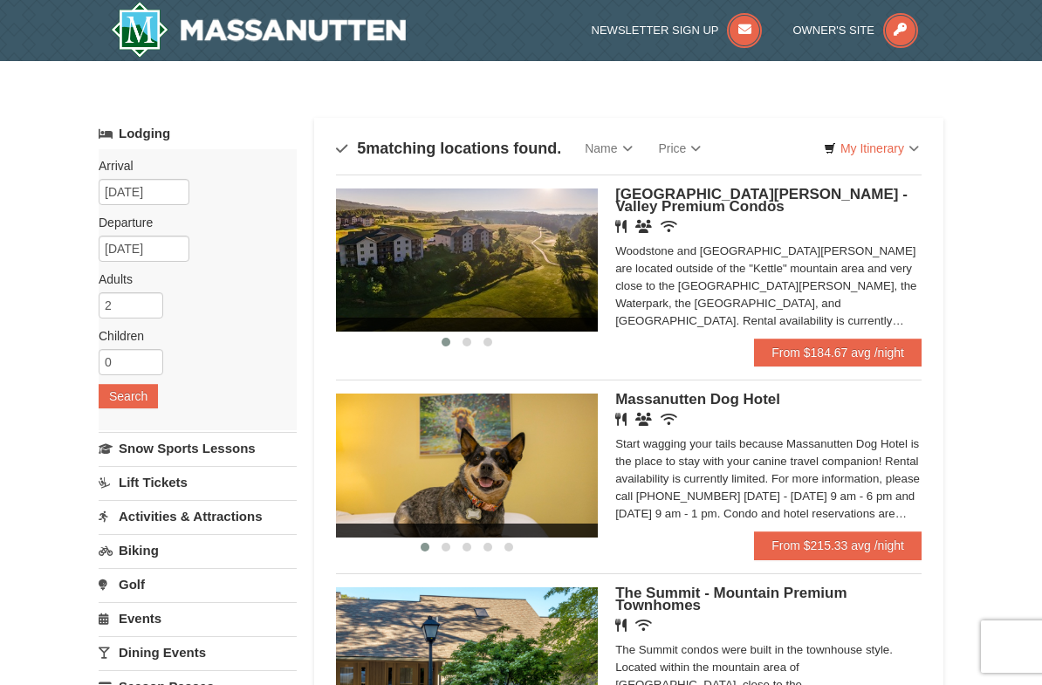 The height and width of the screenshot is (685, 1042). Describe the element at coordinates (191, 279) in the screenshot. I see `label: Adults` at that location.